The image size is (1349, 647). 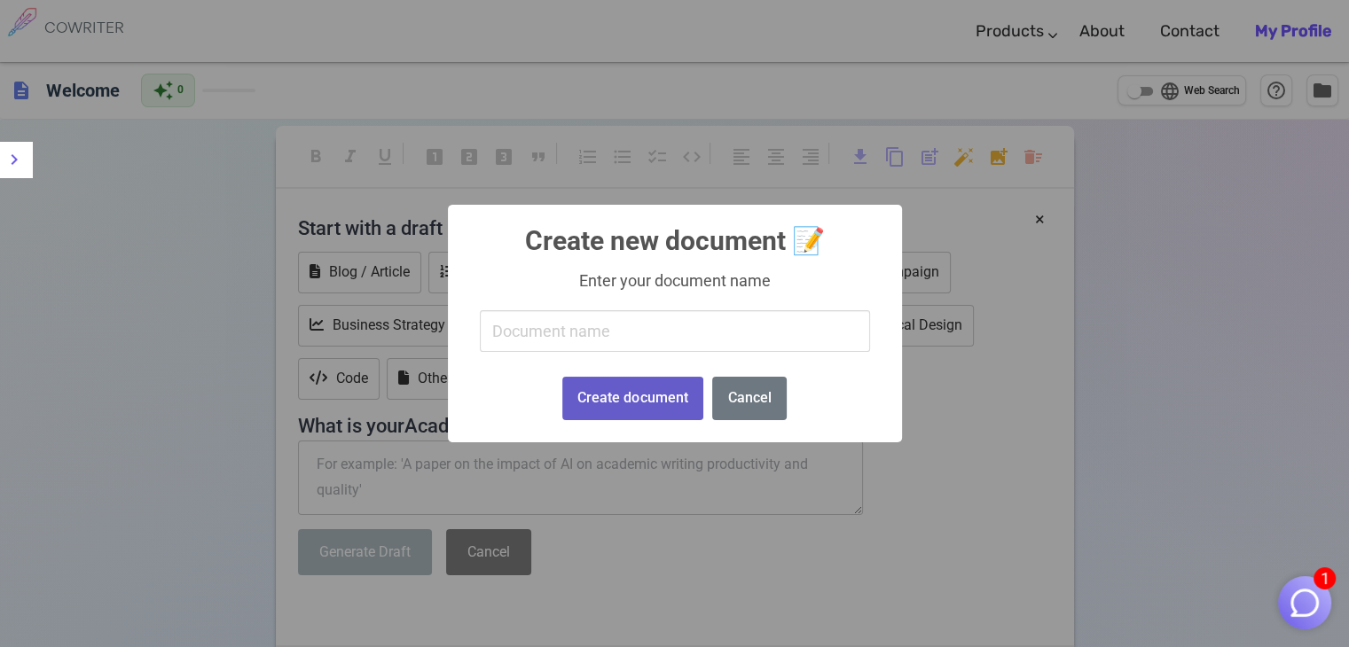 What do you see at coordinates (632, 398) in the screenshot?
I see `button: Create document` at bounding box center [632, 398].